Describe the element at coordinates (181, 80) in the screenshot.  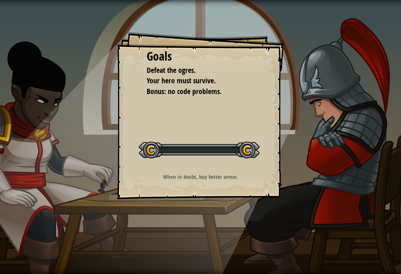
I see `span: Your hero must survive.` at that location.